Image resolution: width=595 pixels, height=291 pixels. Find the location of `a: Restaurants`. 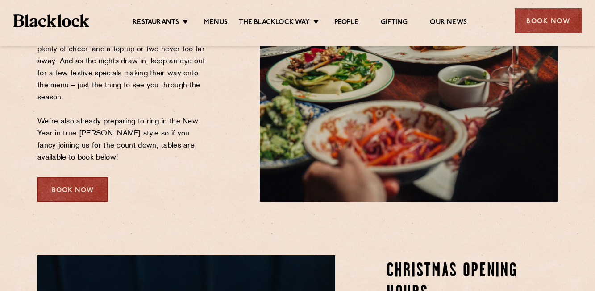

a: Restaurants is located at coordinates (156, 23).